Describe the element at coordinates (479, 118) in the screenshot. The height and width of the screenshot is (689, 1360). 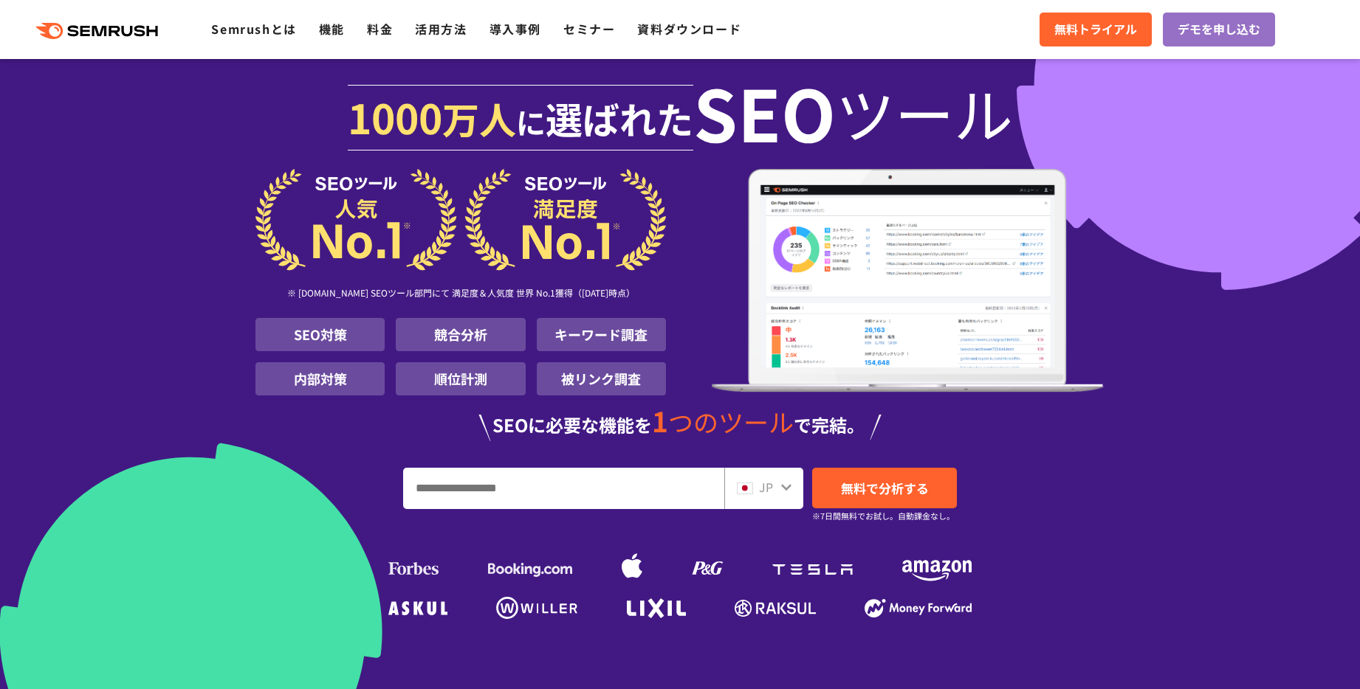
I see `span: 万人` at that location.